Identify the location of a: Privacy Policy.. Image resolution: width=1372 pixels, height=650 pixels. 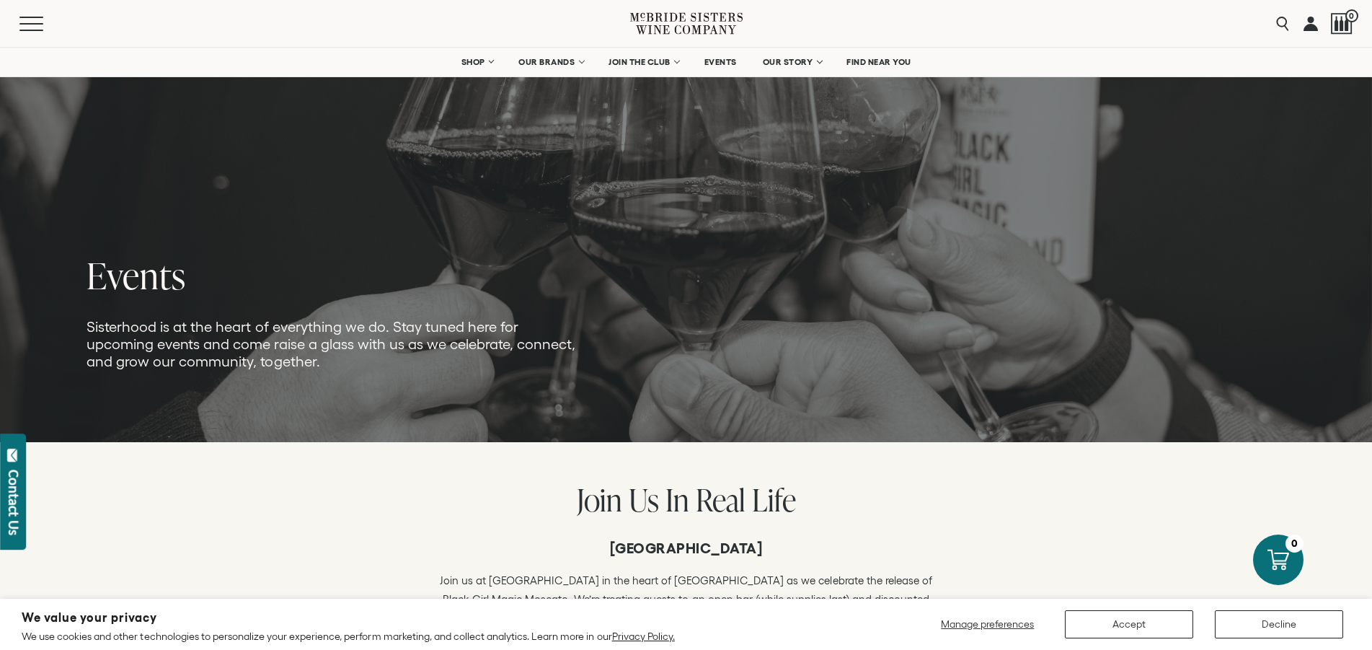
(643, 636).